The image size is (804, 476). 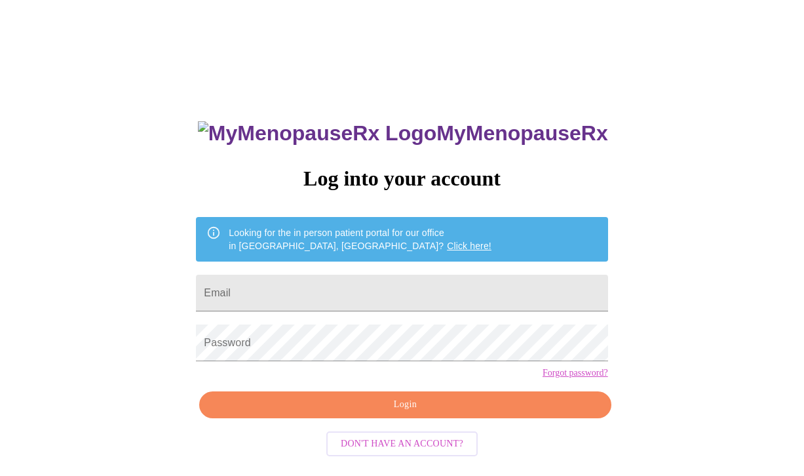 What do you see at coordinates (403, 133) in the screenshot?
I see `h3: MyMenopauseRx` at bounding box center [403, 133].